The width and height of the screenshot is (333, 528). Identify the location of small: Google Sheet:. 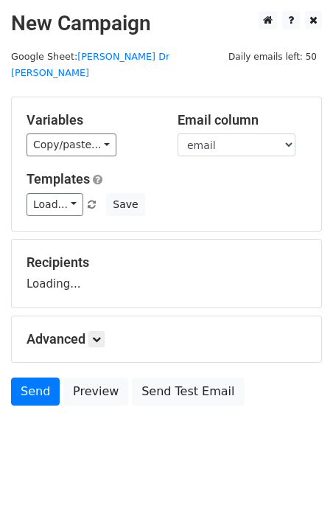
(90, 65).